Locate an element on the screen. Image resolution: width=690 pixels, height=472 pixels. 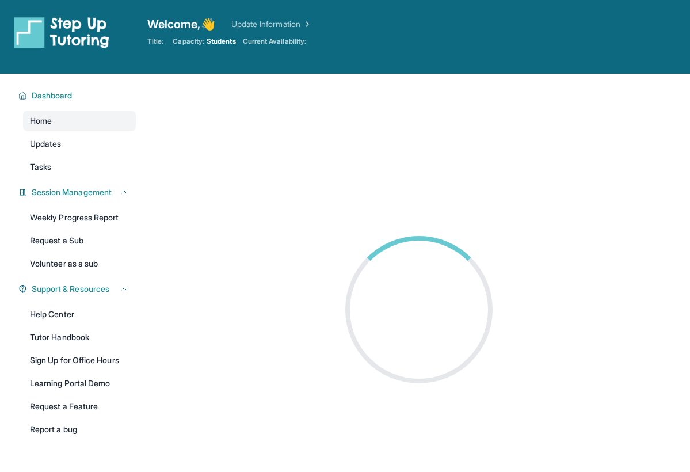
span: Dashboard is located at coordinates (52, 96).